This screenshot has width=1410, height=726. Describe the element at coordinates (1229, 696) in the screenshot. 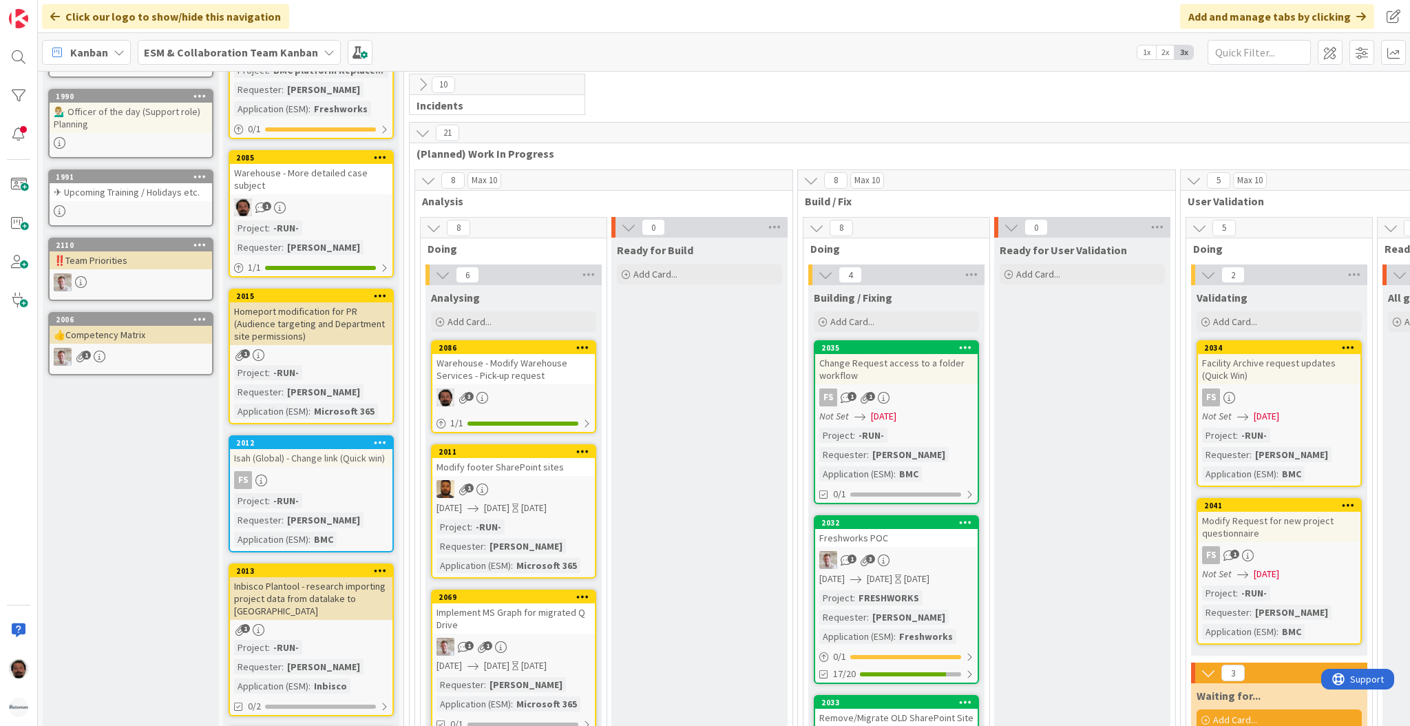

I see `span: Waiting for...` at that location.